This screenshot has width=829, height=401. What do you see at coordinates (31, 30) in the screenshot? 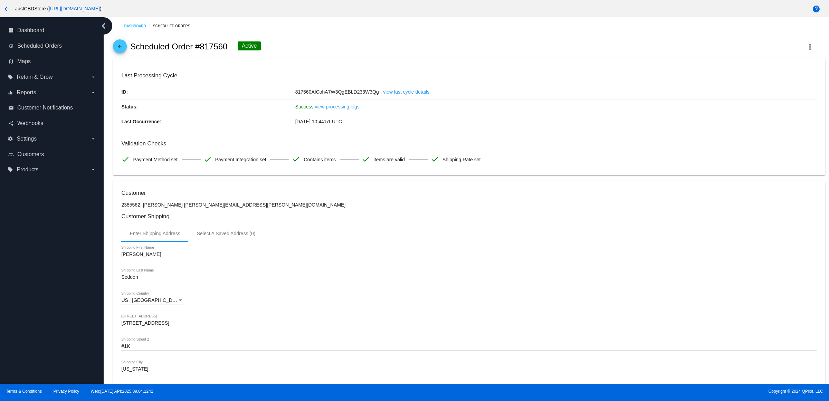
I see `span: Dashboard` at bounding box center [31, 30].